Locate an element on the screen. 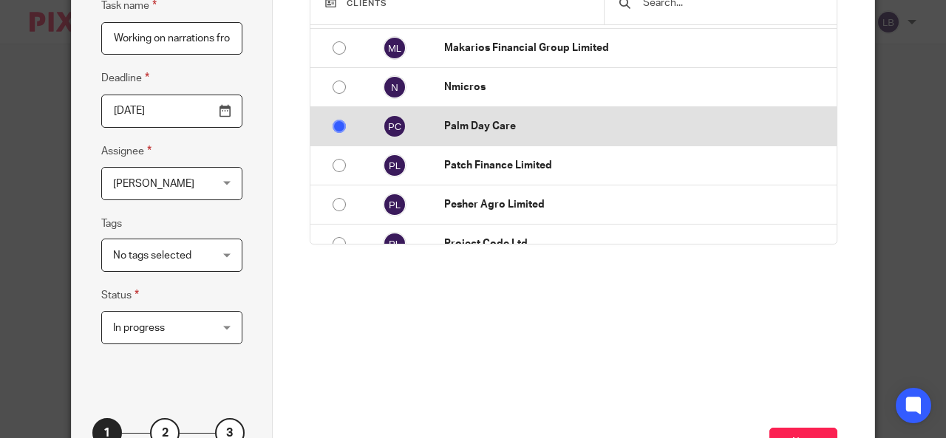 This screenshot has width=946, height=438. input: Pick a date is located at coordinates (171, 111).